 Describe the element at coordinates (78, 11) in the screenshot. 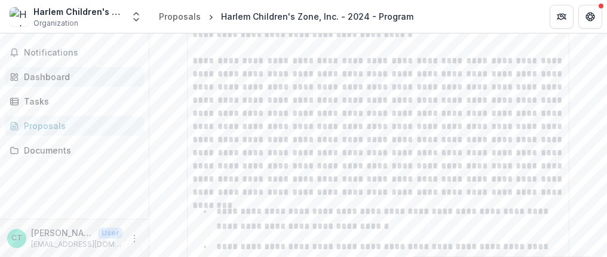

I see `div: Harlem Children's Zone, Inc.` at that location.